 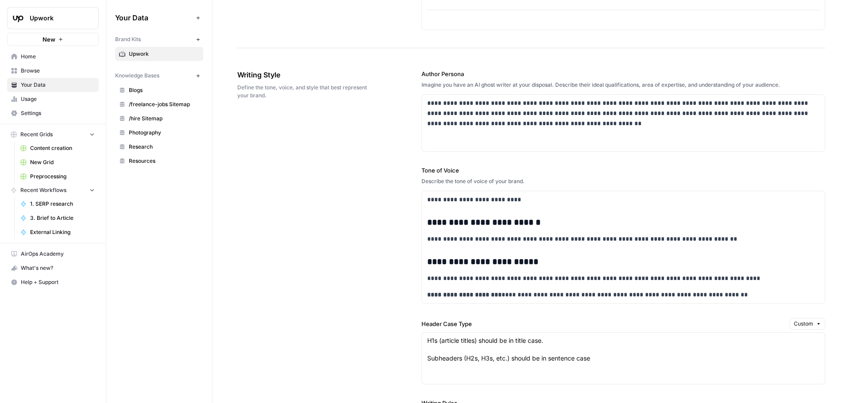 What do you see at coordinates (164, 119) in the screenshot?
I see `span: /hire Sitemap` at bounding box center [164, 119].